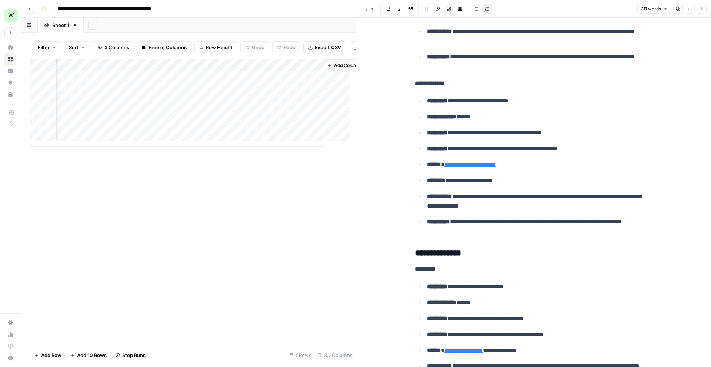 This screenshot has width=711, height=367. What do you see at coordinates (300, 356) in the screenshot?
I see `div: 5 Rows` at bounding box center [300, 356].